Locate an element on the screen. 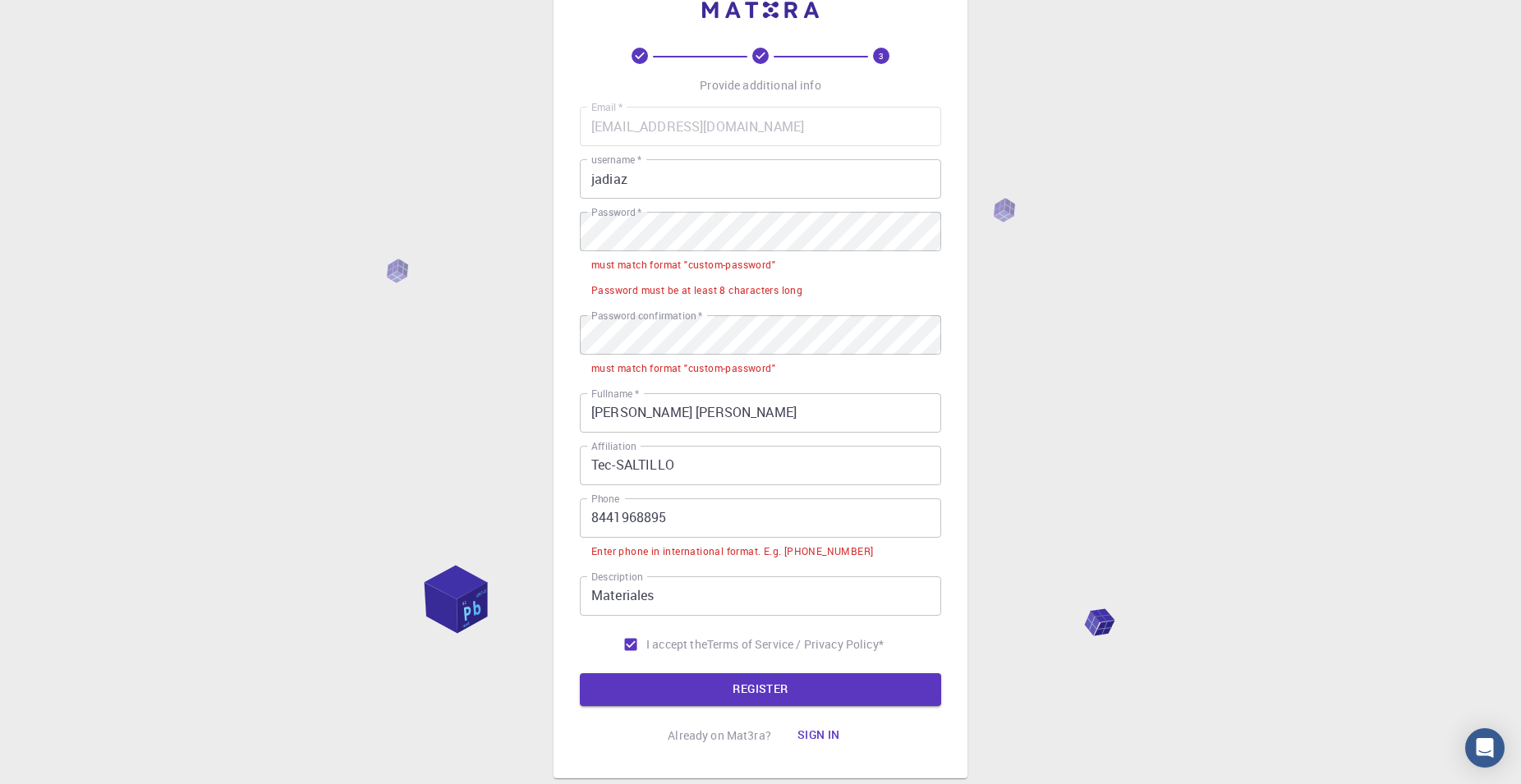  p: Terms of Service / Privacy Policy * is located at coordinates (794, 644).